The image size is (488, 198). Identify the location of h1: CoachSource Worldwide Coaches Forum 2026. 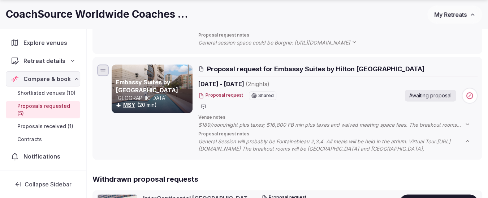
(98, 14).